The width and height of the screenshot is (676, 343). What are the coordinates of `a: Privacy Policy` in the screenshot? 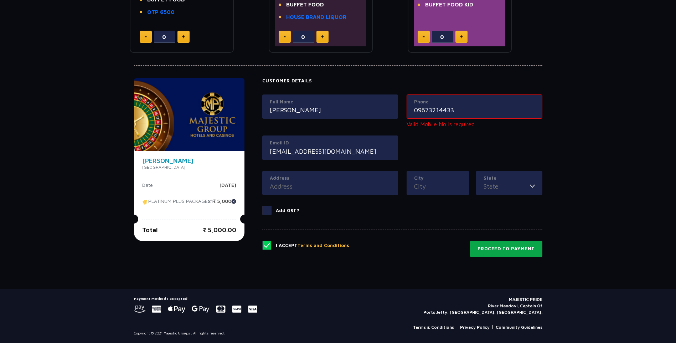 It's located at (475, 327).